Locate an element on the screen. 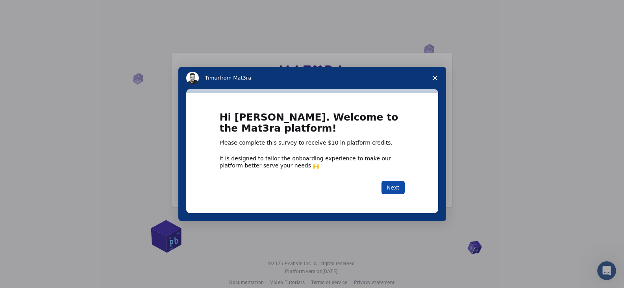 This screenshot has width=624, height=288. img: Profile image for Timur is located at coordinates (193, 78).